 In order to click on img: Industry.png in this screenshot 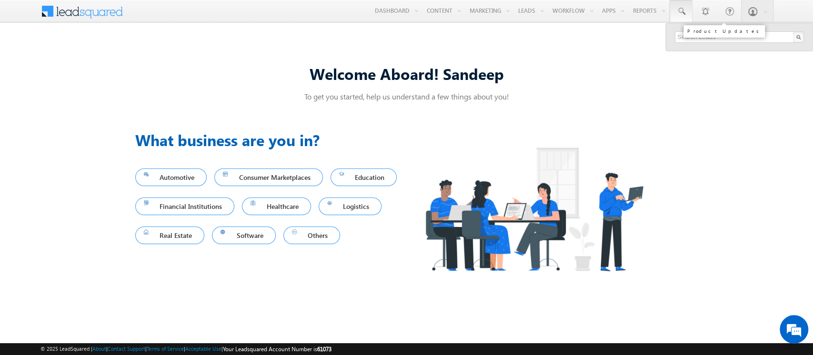, I will do `click(534, 209)`.